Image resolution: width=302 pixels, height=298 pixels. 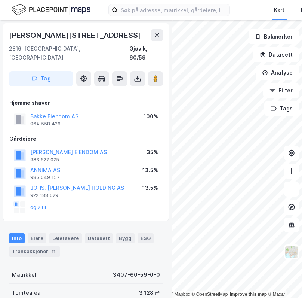 What do you see at coordinates (51, 10) in the screenshot?
I see `img: logo.f888ab2527a4732fd821a326f86c7f29.svg` at bounding box center [51, 10].